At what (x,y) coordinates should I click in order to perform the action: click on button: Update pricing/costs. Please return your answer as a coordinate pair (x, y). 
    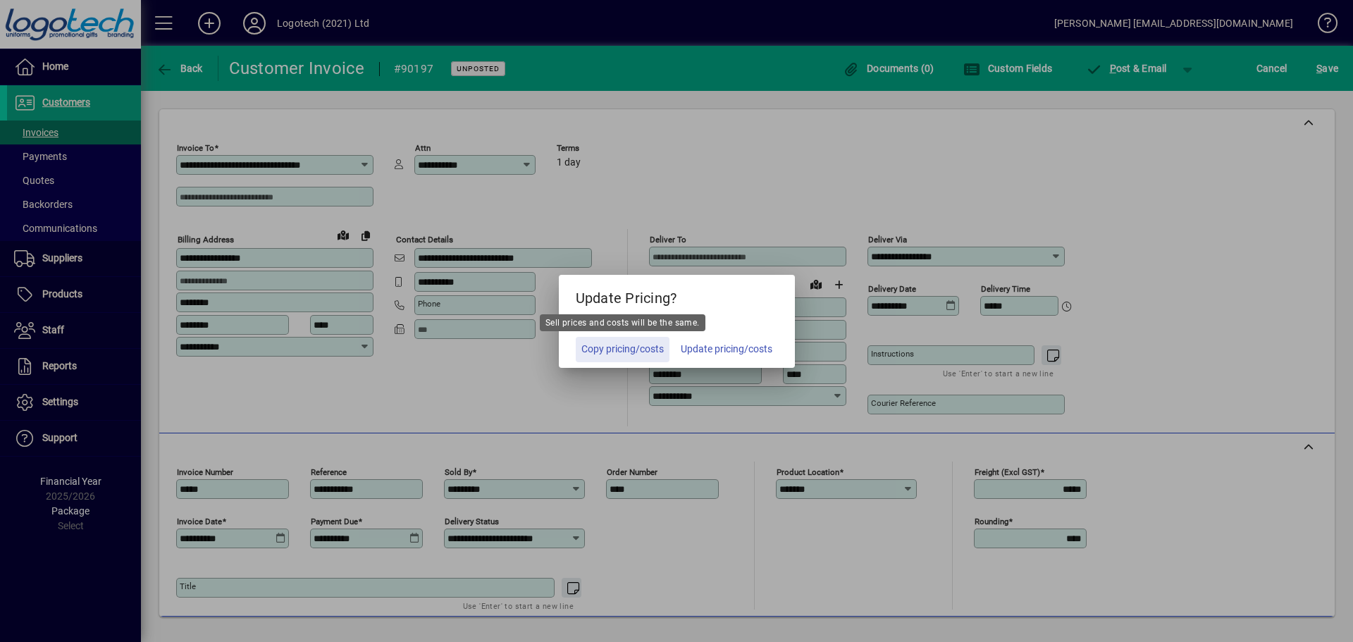
    Looking at the image, I should click on (726, 349).